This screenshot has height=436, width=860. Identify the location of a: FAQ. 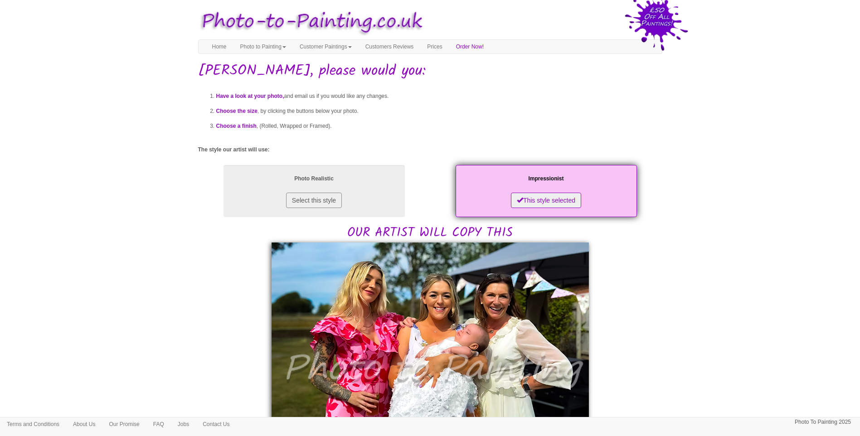
(159, 424).